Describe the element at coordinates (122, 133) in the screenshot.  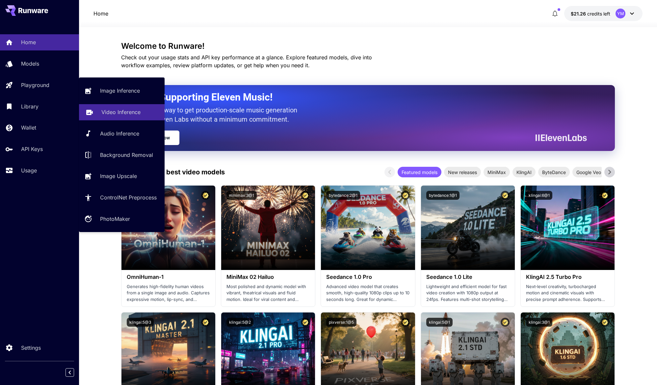
I see `a: Audio Inference` at that location.